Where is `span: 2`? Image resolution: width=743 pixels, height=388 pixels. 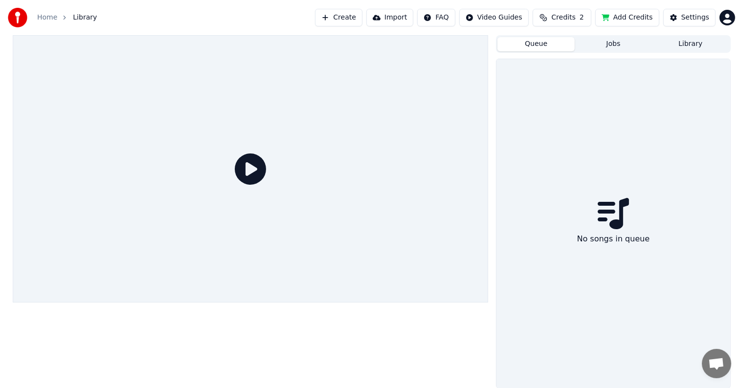 span: 2 is located at coordinates (581, 18).